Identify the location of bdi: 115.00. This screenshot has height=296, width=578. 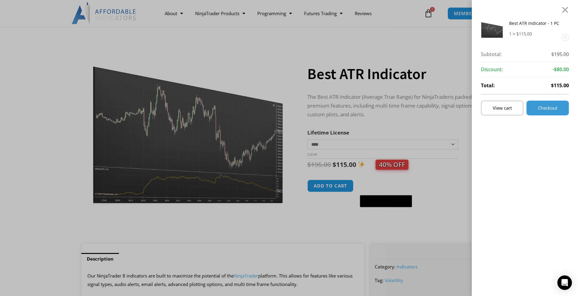
(524, 34).